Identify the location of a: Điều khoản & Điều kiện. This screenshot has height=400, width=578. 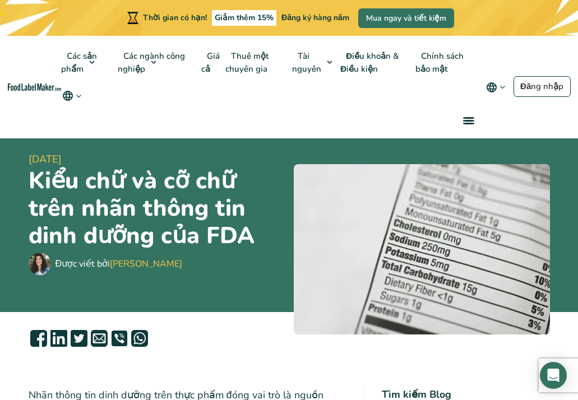
(369, 62).